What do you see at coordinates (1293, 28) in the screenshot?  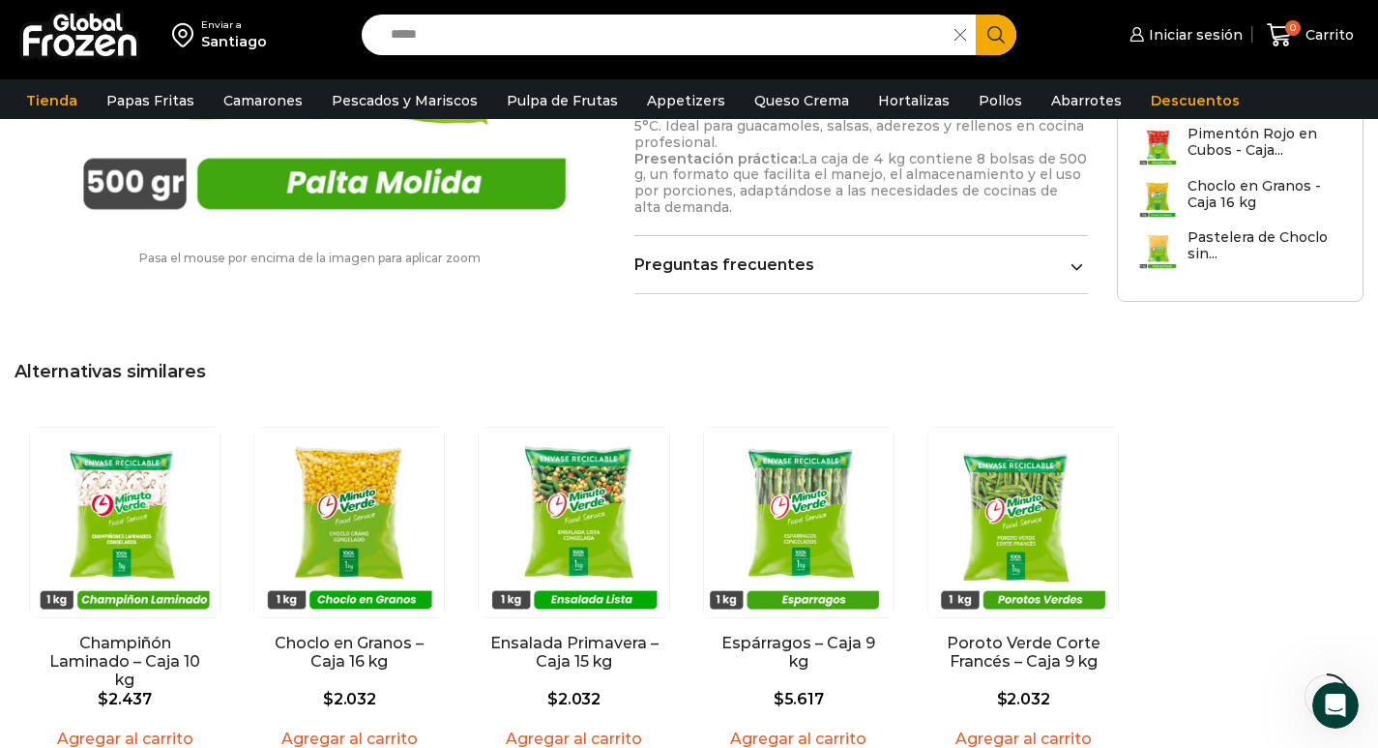 I see `span: 0` at bounding box center [1293, 28].